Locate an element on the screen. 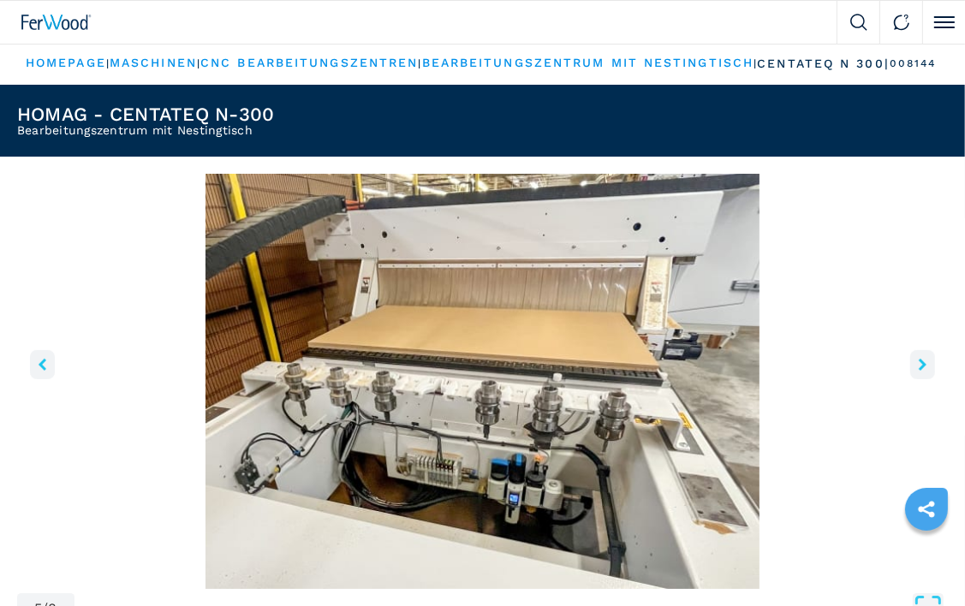  a: cnc bearbeitungszentren is located at coordinates (309, 62).